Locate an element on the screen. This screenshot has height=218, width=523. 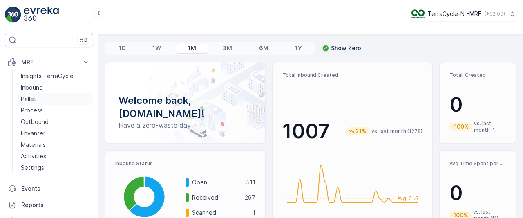
p: Reports is located at coordinates (56, 205).